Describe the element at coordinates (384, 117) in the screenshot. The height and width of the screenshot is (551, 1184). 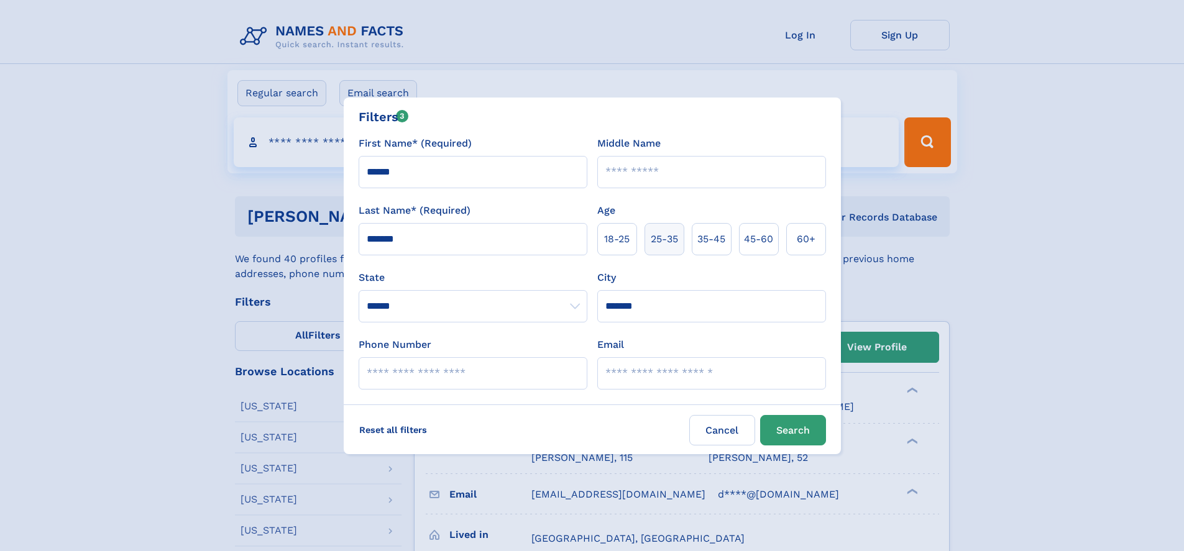
I see `div: Filters` at that location.